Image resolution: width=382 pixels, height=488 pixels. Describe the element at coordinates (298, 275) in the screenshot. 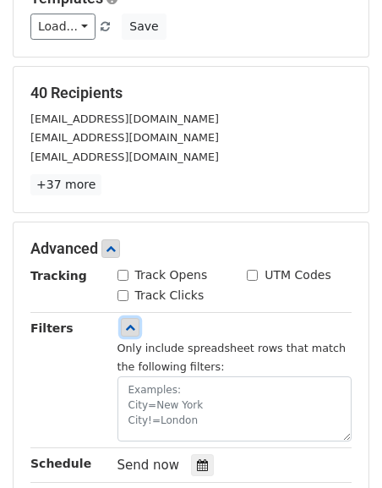

I see `label: UTM Codes` at that location.